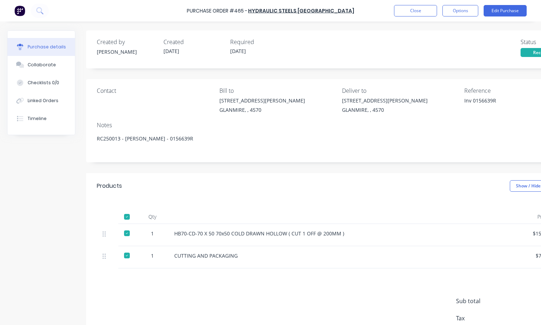 Image resolution: width=541 pixels, height=325 pixels. Describe the element at coordinates (41, 119) in the screenshot. I see `button: Timeline` at that location.